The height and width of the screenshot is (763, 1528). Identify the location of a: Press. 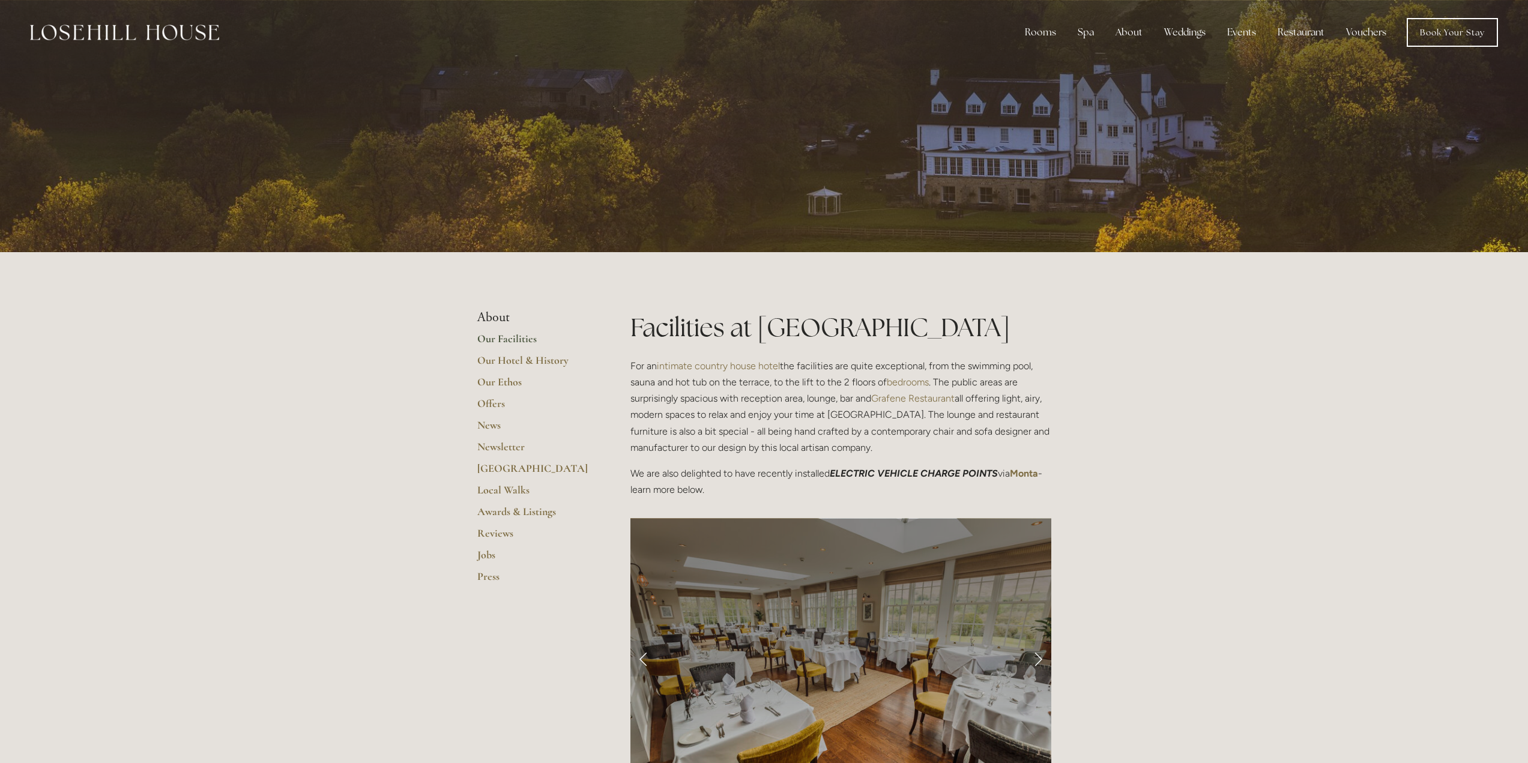
(534, 581).